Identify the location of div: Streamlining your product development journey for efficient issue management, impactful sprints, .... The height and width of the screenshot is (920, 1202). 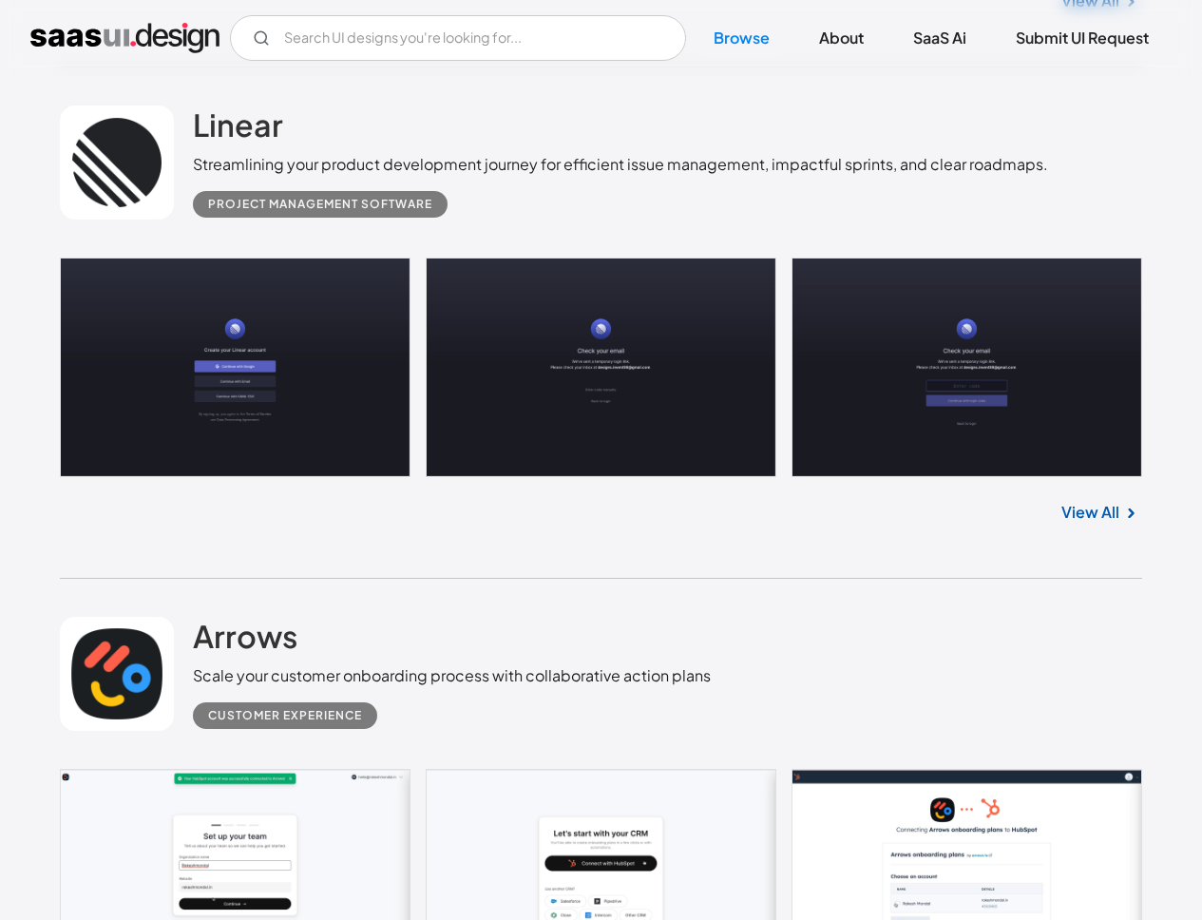
(621, 164).